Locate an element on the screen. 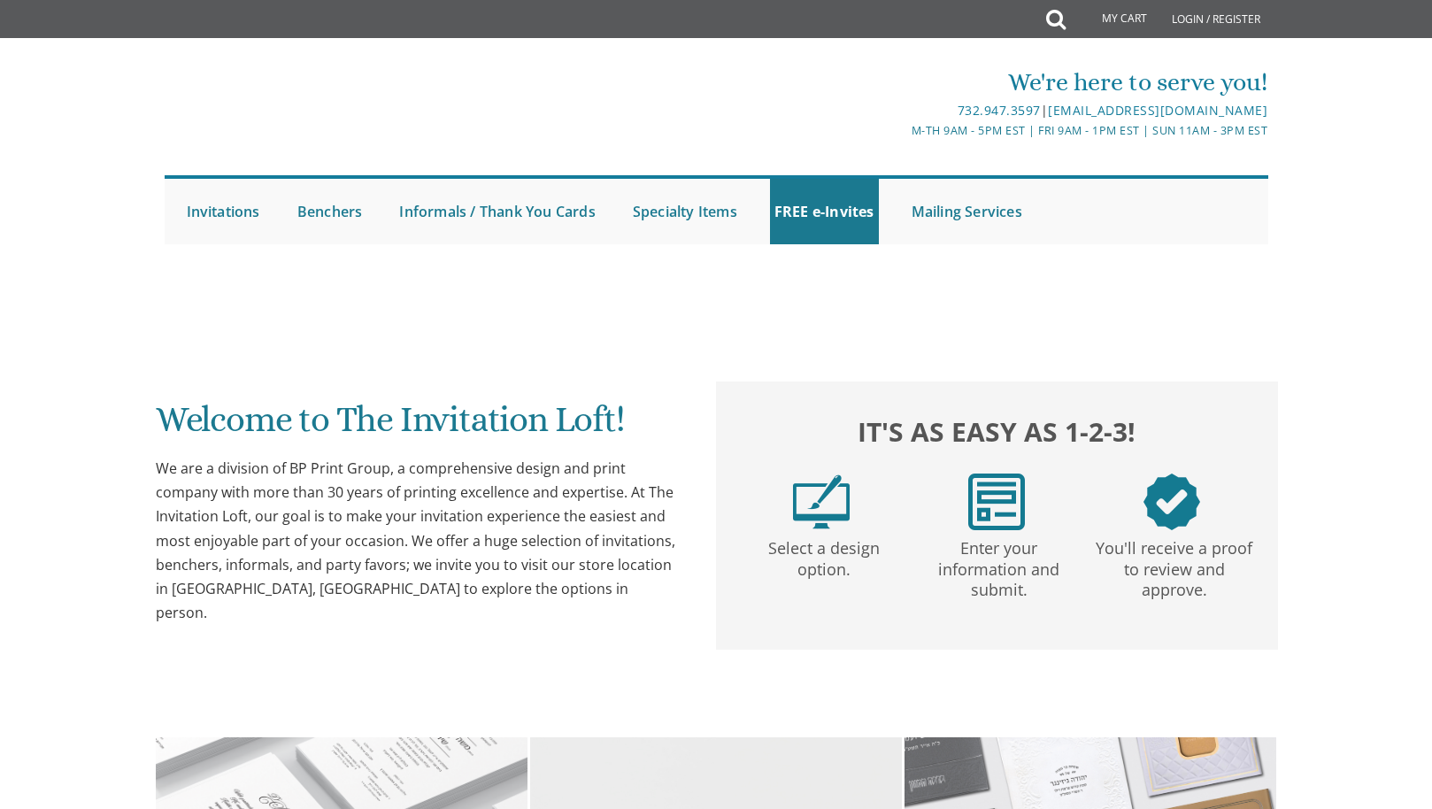  div: We're here to serve you! is located at coordinates (900, 82).